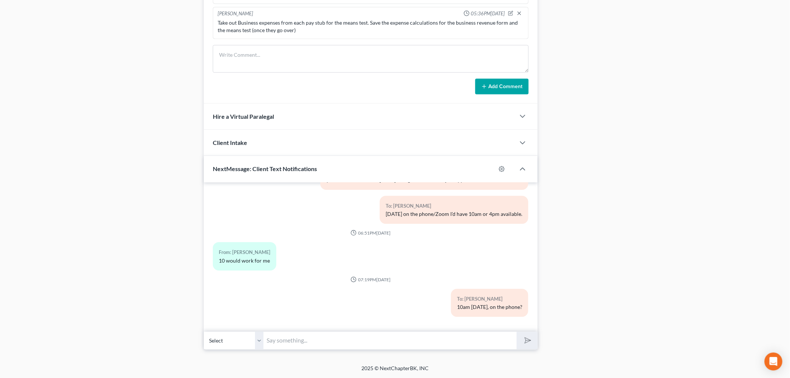  Describe the element at coordinates (265, 168) in the screenshot. I see `span: NextMessage: Client Text Notifications` at that location.